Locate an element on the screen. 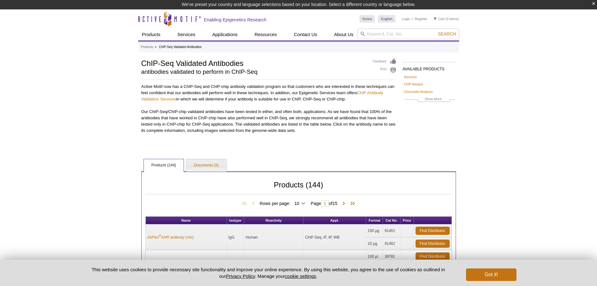 The width and height of the screenshot is (597, 286). span: Last Page is located at coordinates (352, 203).